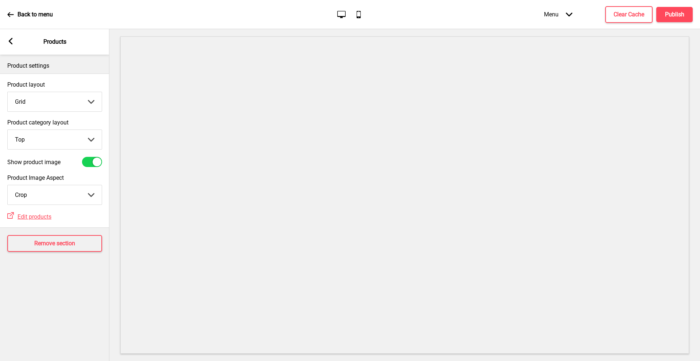  What do you see at coordinates (55, 244) in the screenshot?
I see `button: Remove section` at bounding box center [55, 244].